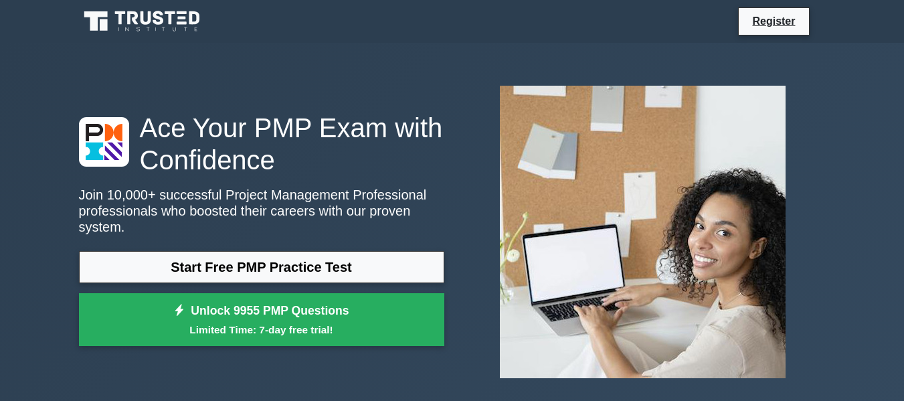 The height and width of the screenshot is (401, 904). I want to click on small: Limited Time: 7-day free trial!, so click(262, 329).